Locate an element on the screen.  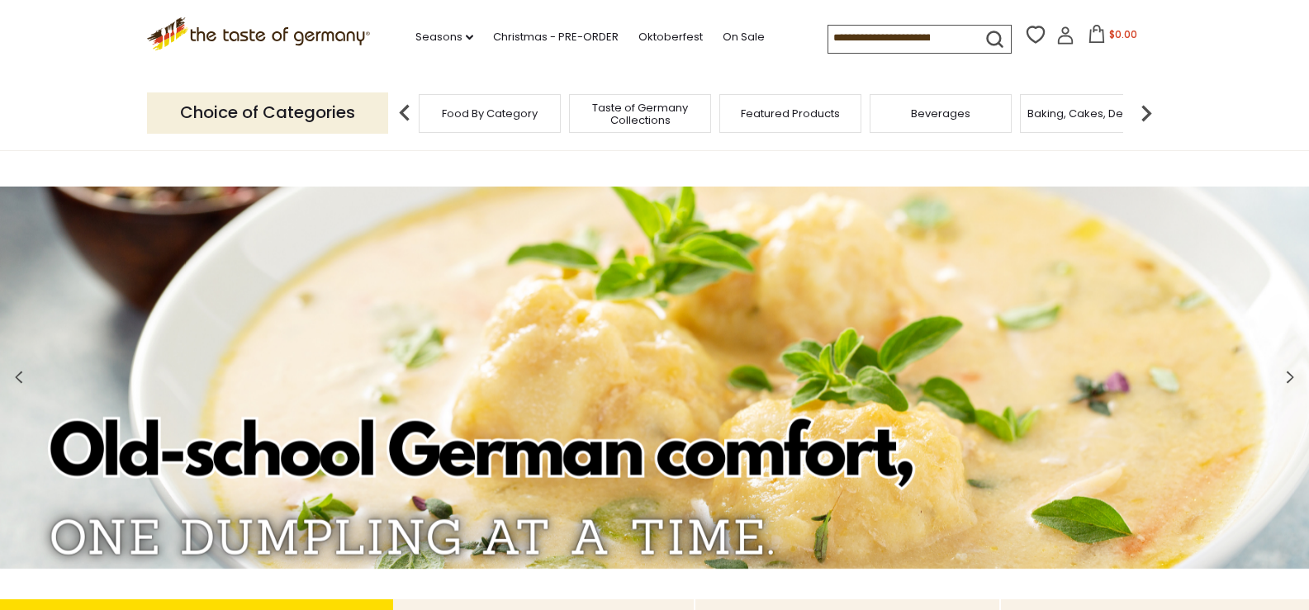
a: Seasons is located at coordinates (444, 37).